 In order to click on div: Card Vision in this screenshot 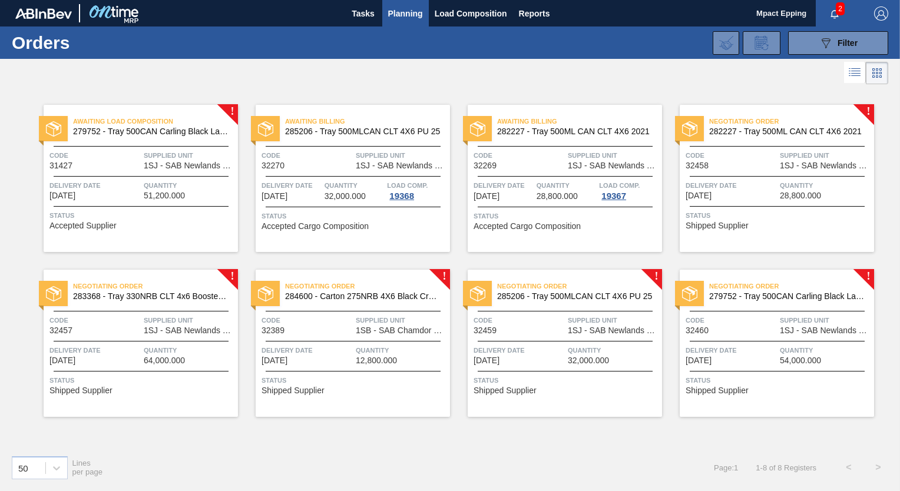, I will do `click(877, 73)`.